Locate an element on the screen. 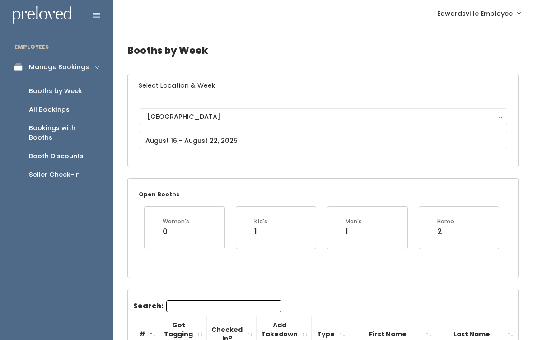 The height and width of the screenshot is (340, 533). div: 2 is located at coordinates (446, 231).